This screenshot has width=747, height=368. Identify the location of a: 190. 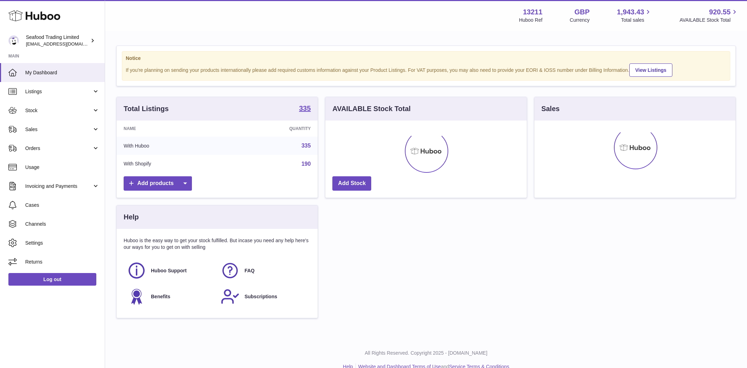
(306, 164).